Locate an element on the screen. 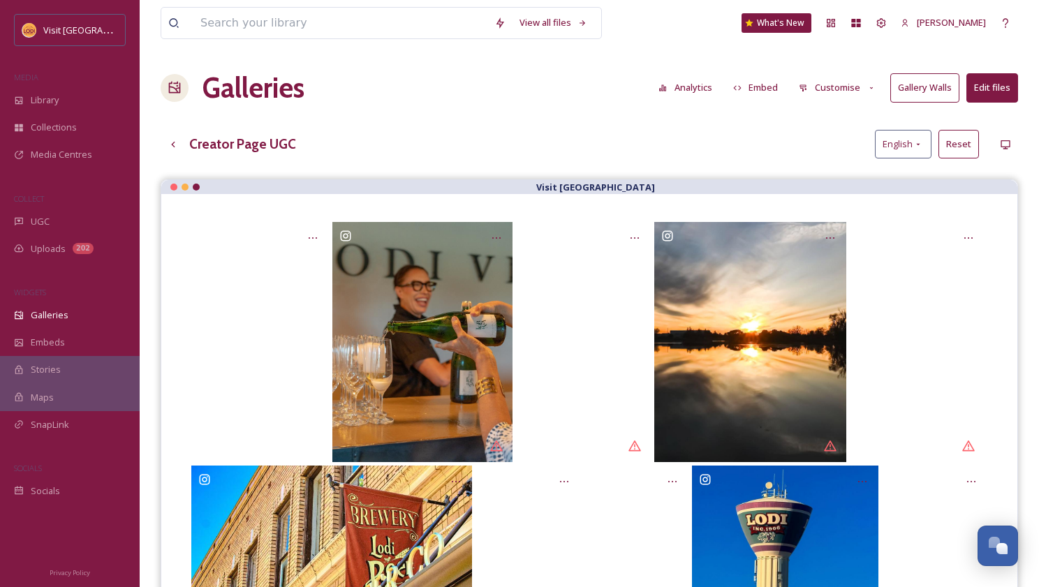  button: Customise is located at coordinates (837, 87).